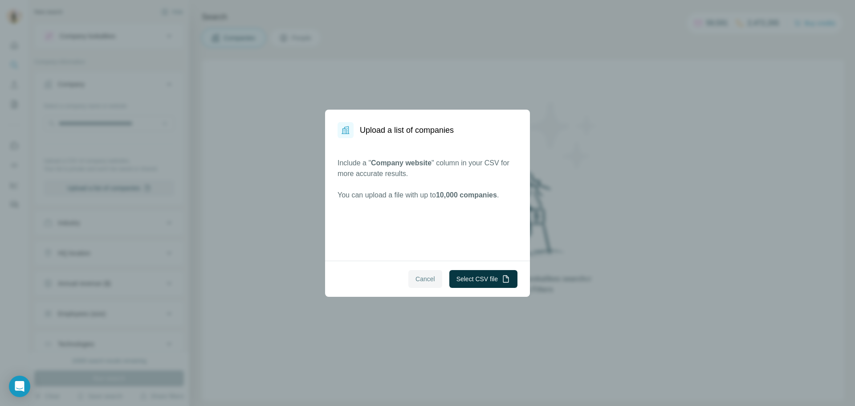 Image resolution: width=855 pixels, height=406 pixels. What do you see at coordinates (466, 195) in the screenshot?
I see `span: 10,000 companies` at bounding box center [466, 195].